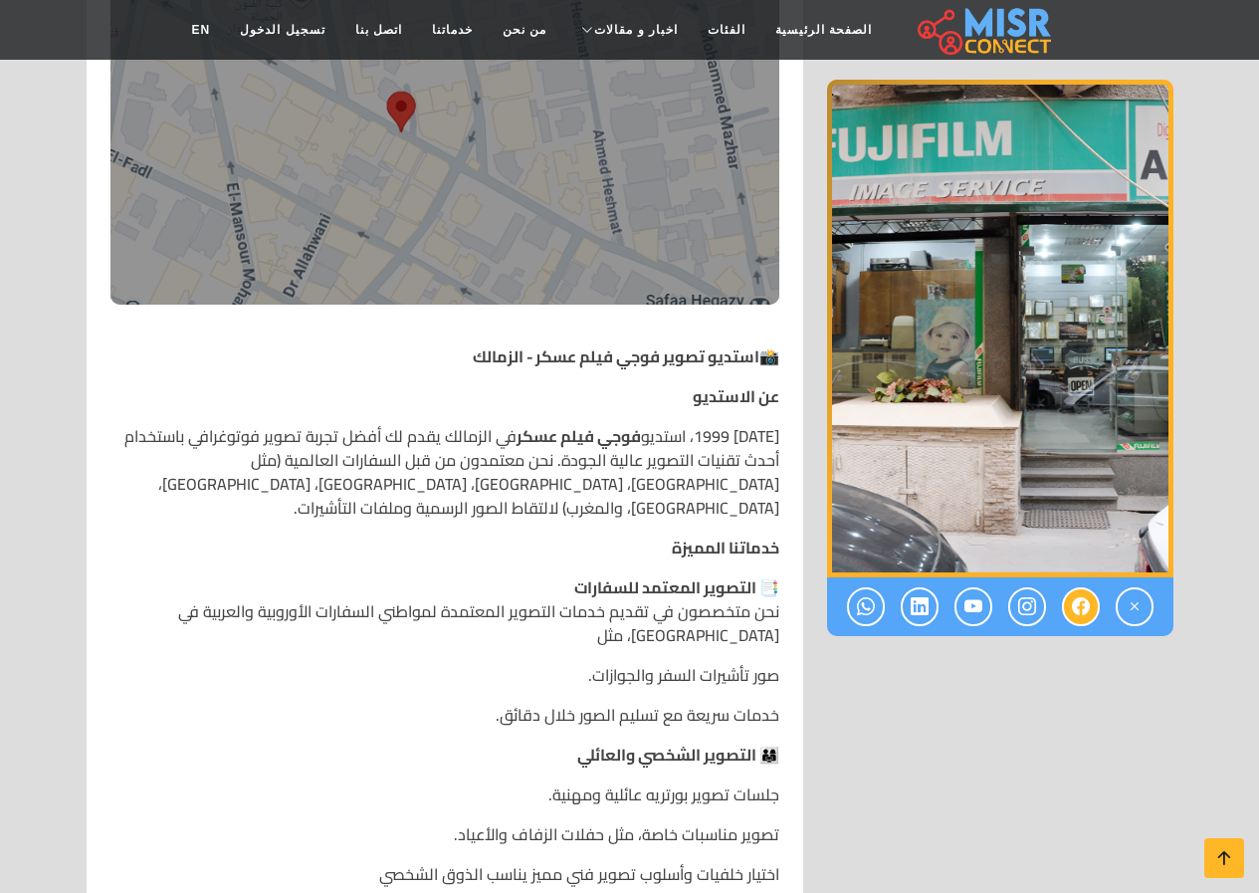 Image resolution: width=1259 pixels, height=893 pixels. I want to click on a: تسجيل الدخول, so click(282, 30).